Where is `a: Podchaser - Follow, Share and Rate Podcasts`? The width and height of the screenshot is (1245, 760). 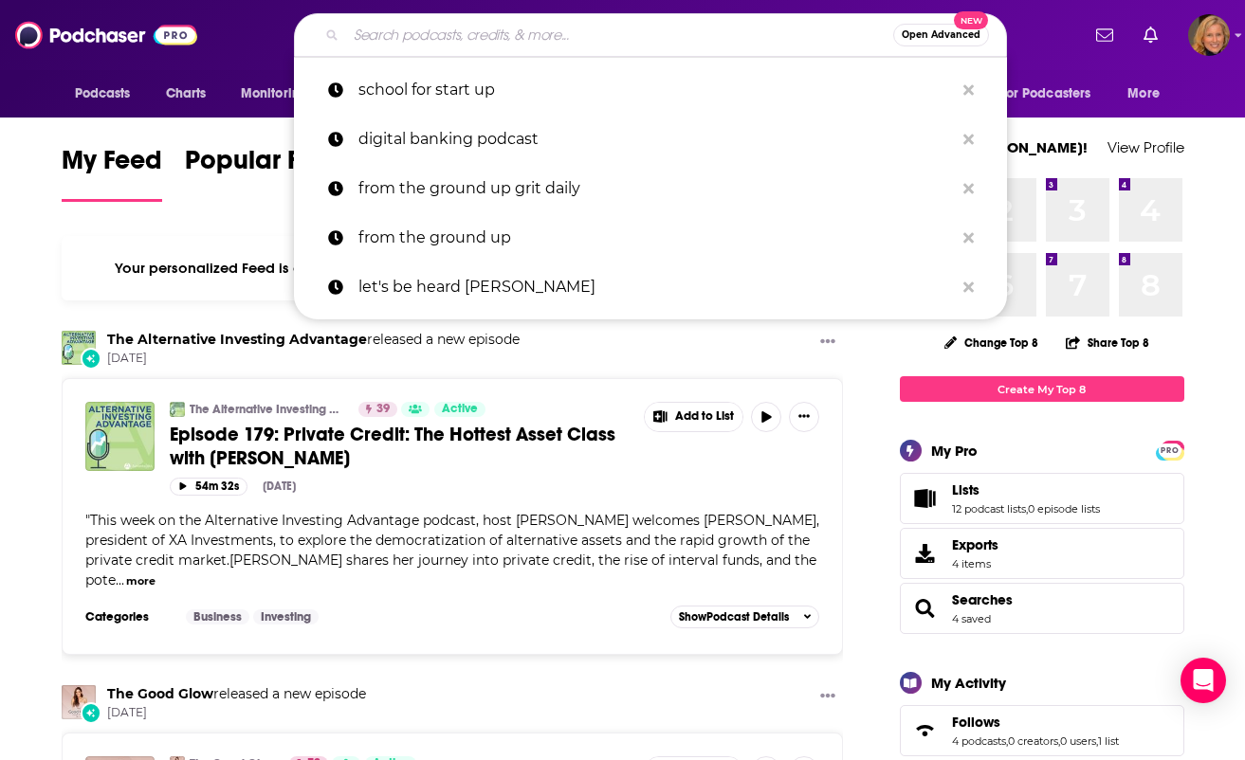 a: Podchaser - Follow, Share and Rate Podcasts is located at coordinates (106, 35).